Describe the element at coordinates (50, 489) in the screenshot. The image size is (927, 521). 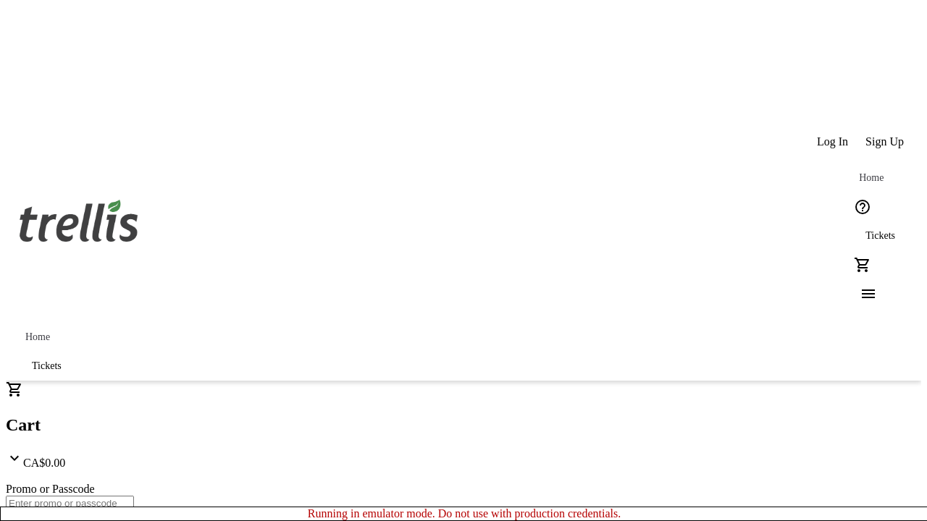
I see `label: Promo or Passcode` at that location.